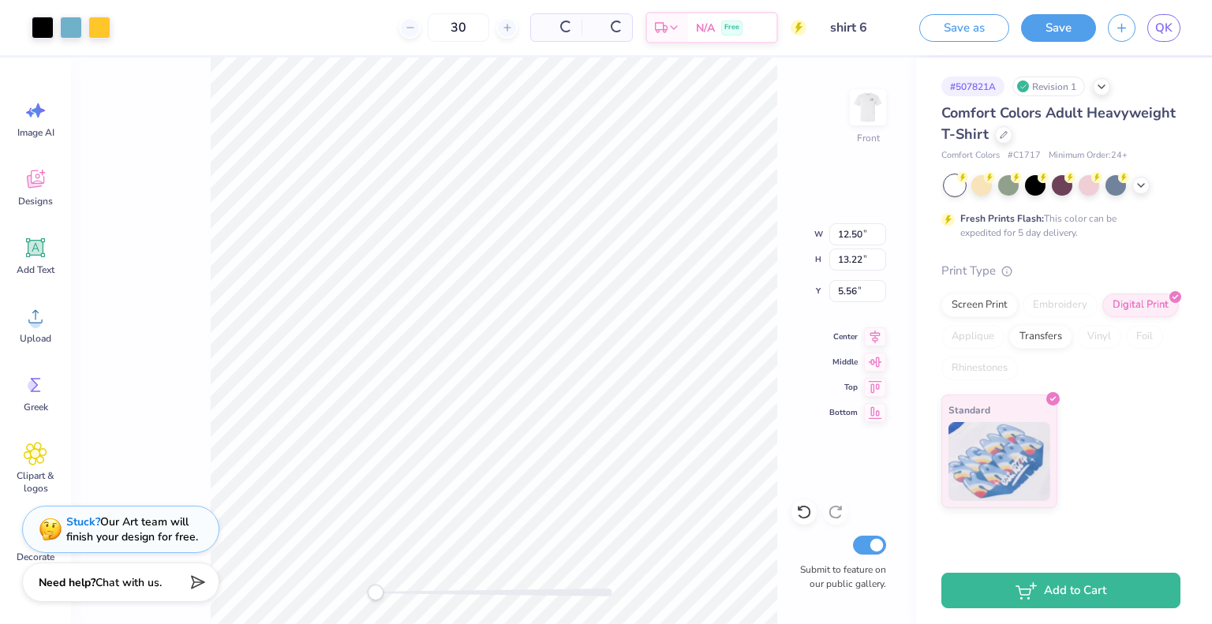  What do you see at coordinates (67, 582) in the screenshot?
I see `strong: Need help?` at bounding box center [67, 582].